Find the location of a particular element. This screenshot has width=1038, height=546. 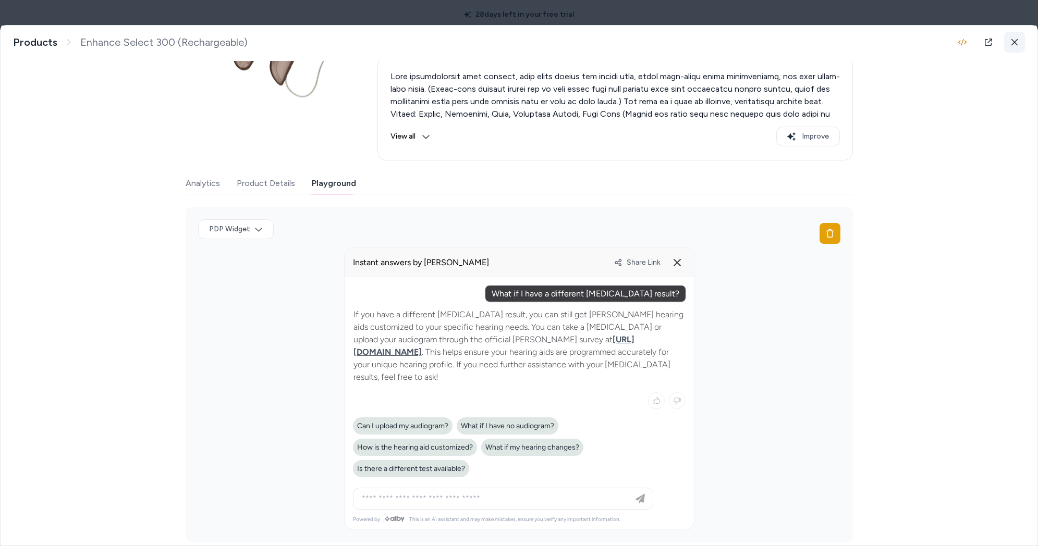

nav: breadcrumb is located at coordinates (130, 42).